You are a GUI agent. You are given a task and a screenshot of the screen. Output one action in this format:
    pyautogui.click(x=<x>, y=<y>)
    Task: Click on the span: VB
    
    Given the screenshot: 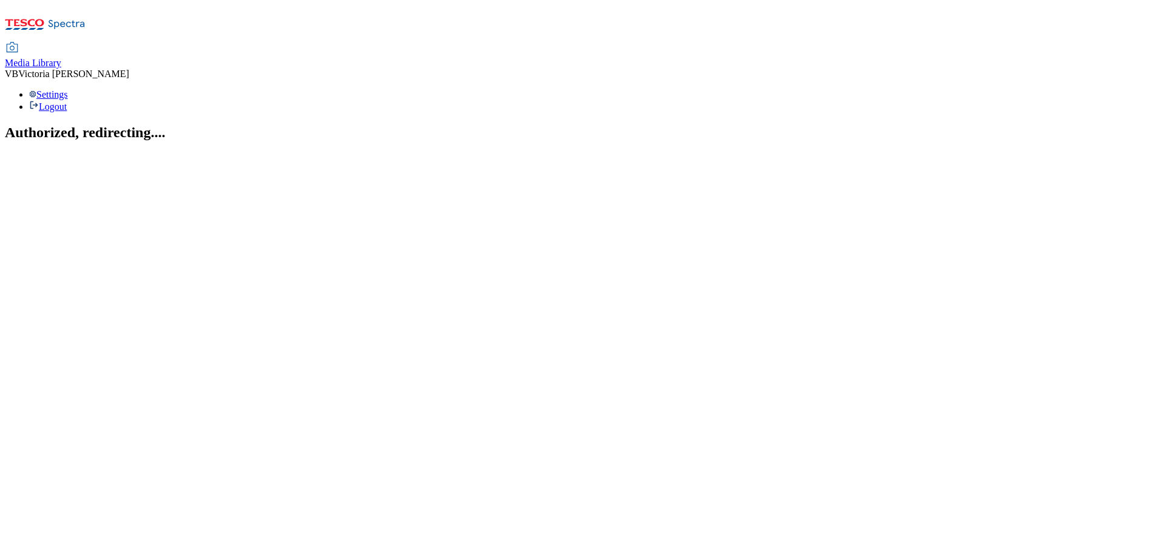 What is the action you would take?
    pyautogui.click(x=12, y=73)
    